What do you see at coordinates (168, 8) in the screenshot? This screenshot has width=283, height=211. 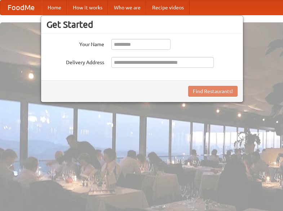 I see `a: Recipe videos` at bounding box center [168, 8].